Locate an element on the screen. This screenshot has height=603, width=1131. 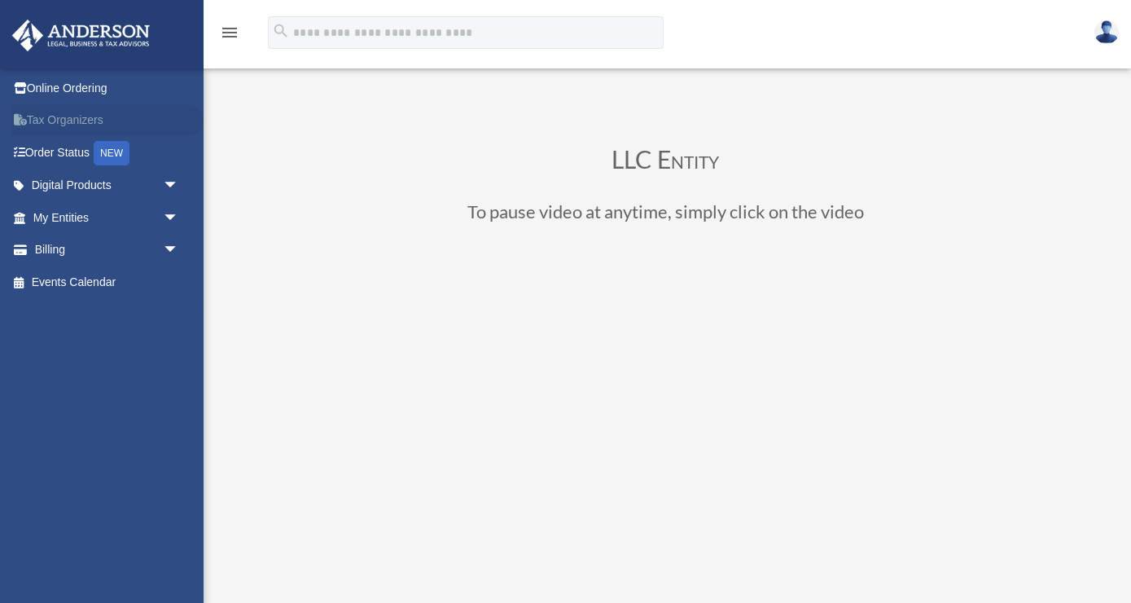
a: Order StatusNEW is located at coordinates (107, 152).